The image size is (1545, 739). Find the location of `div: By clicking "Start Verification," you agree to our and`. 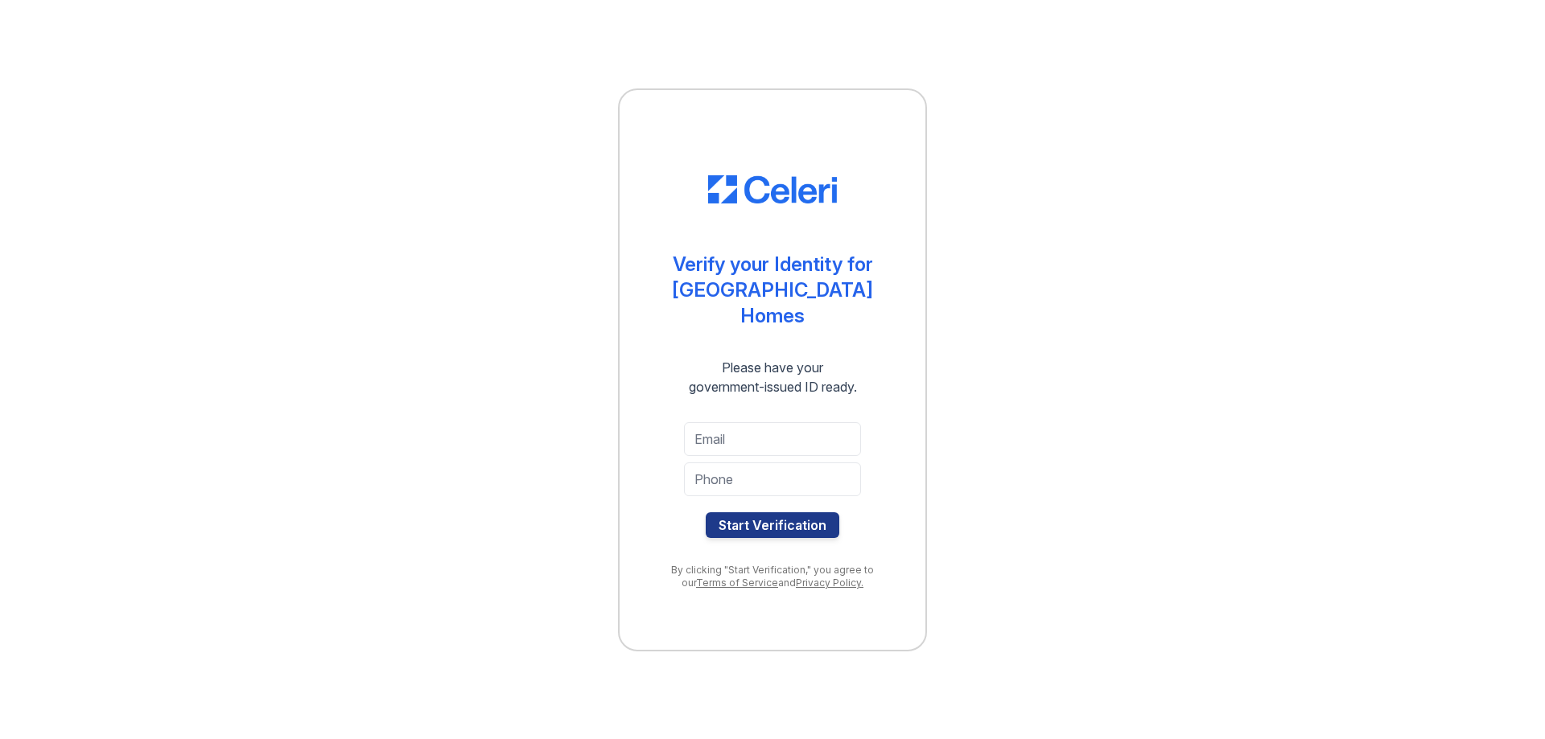

div: By clicking "Start Verification," you agree to our and is located at coordinates (772, 577).